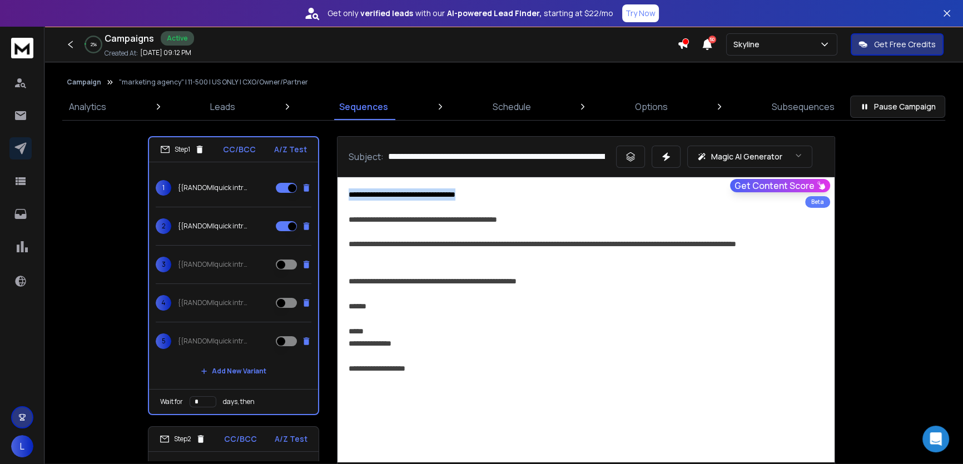 This screenshot has width=963, height=464. I want to click on p: days, then, so click(239, 402).